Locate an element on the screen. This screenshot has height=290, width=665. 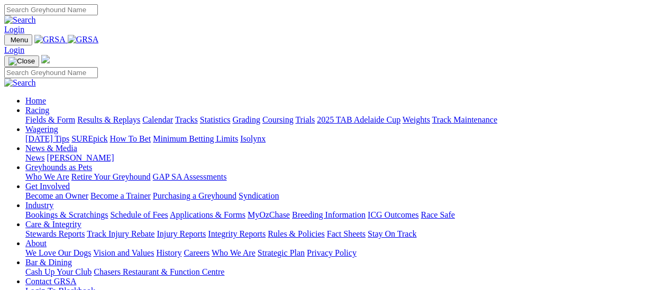
a: Stay On Track is located at coordinates (392, 234).